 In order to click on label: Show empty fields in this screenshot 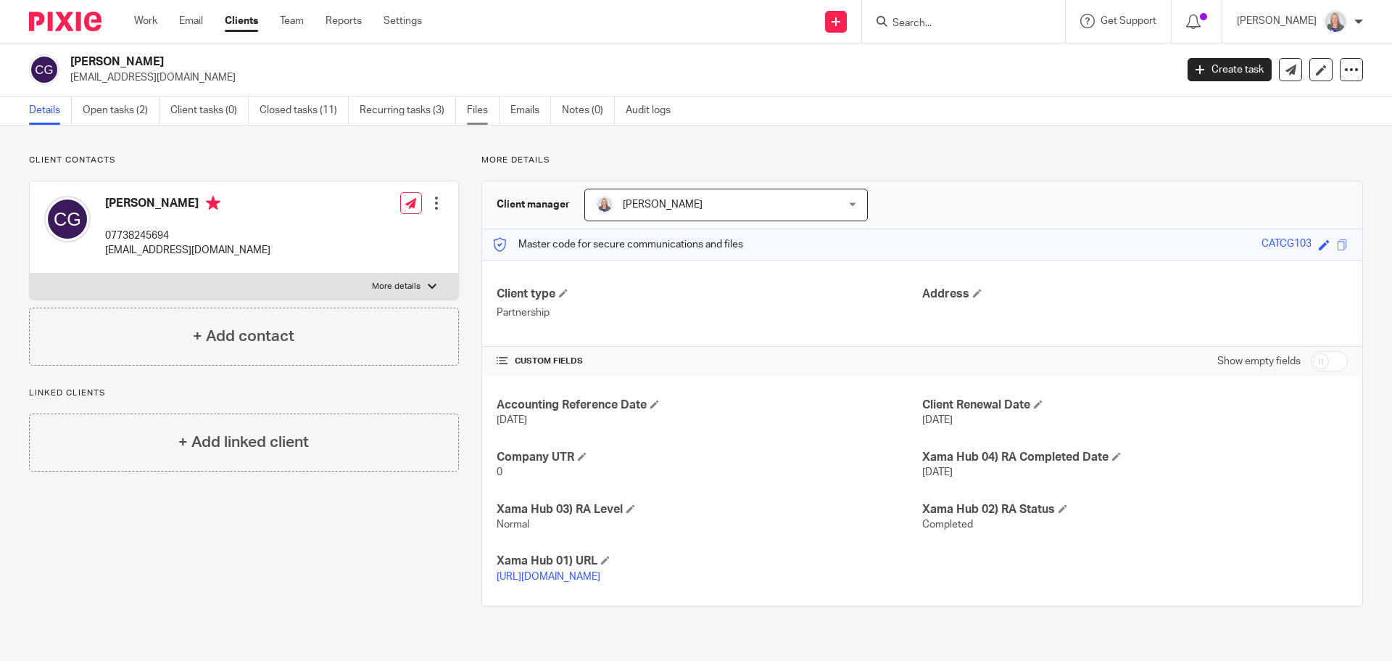, I will do `click(1259, 361)`.